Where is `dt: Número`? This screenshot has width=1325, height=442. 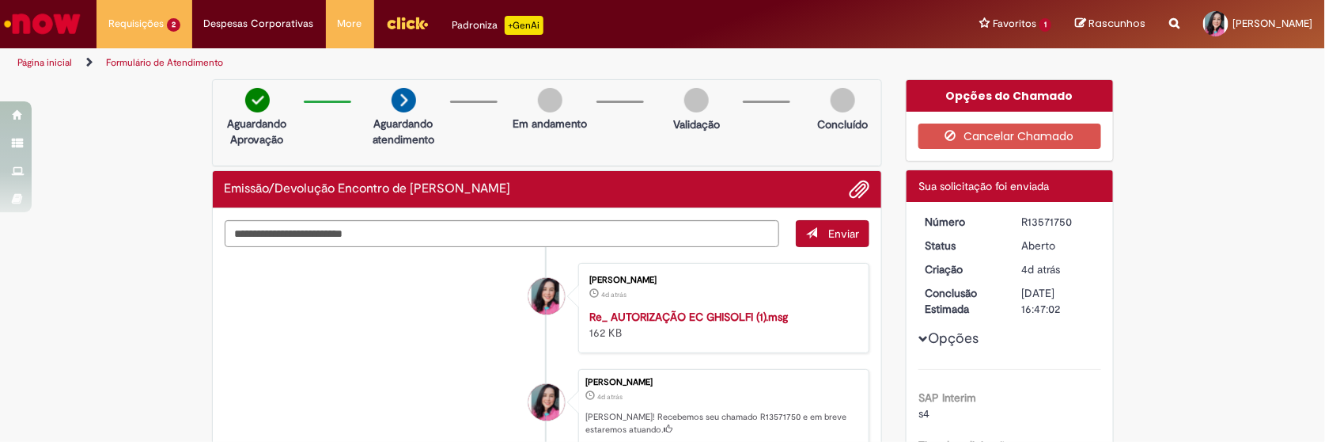 dt: Número is located at coordinates (961, 222).